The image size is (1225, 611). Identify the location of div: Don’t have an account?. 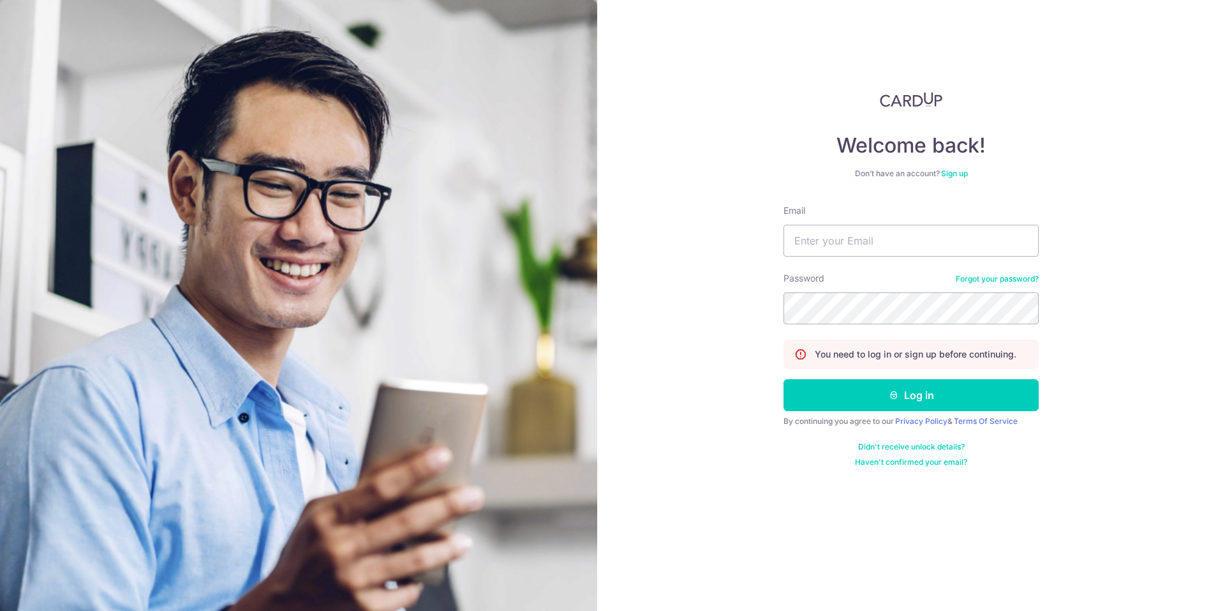
(911, 174).